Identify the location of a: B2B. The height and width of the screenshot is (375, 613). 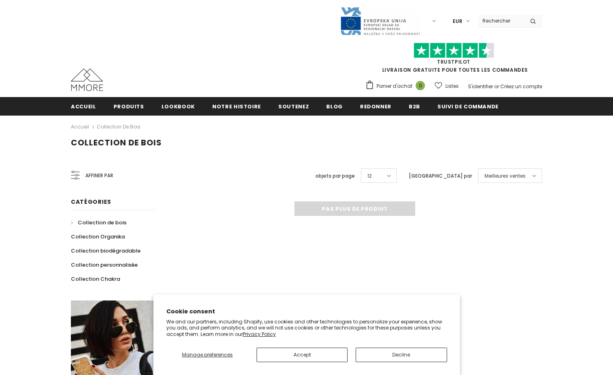
(414, 106).